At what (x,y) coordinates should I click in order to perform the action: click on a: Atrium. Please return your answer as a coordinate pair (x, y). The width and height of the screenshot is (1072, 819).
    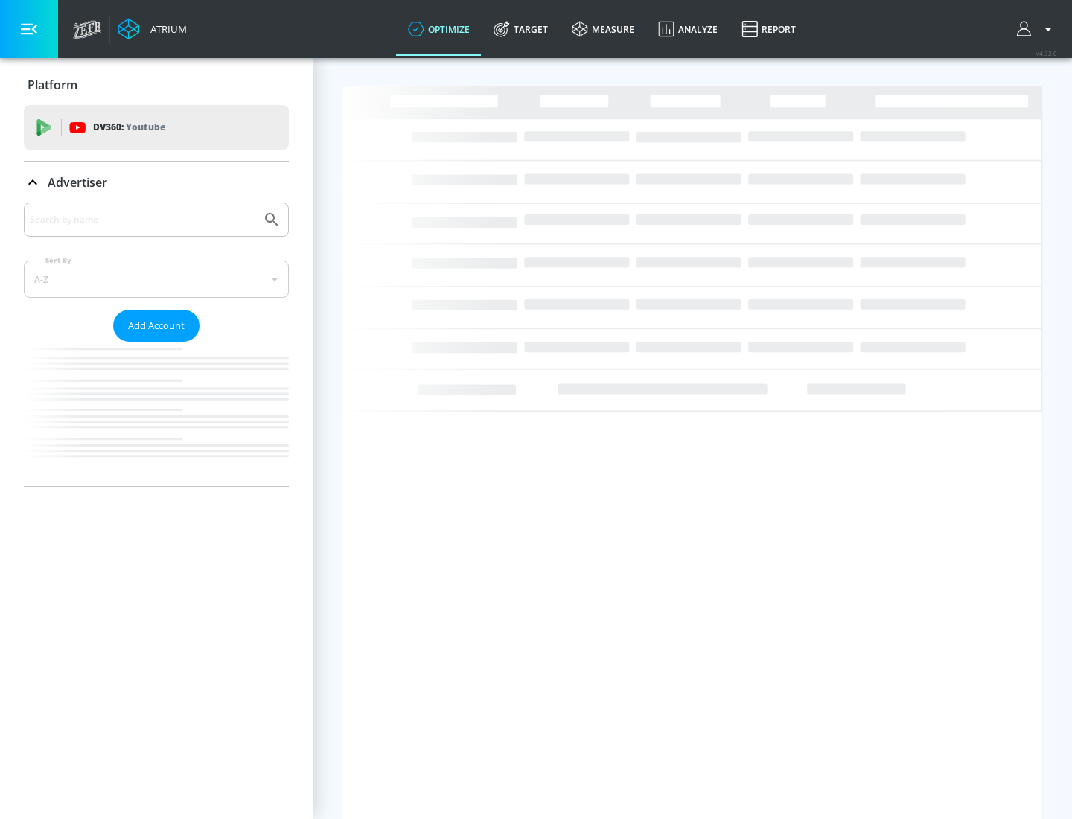
    Looking at the image, I should click on (152, 29).